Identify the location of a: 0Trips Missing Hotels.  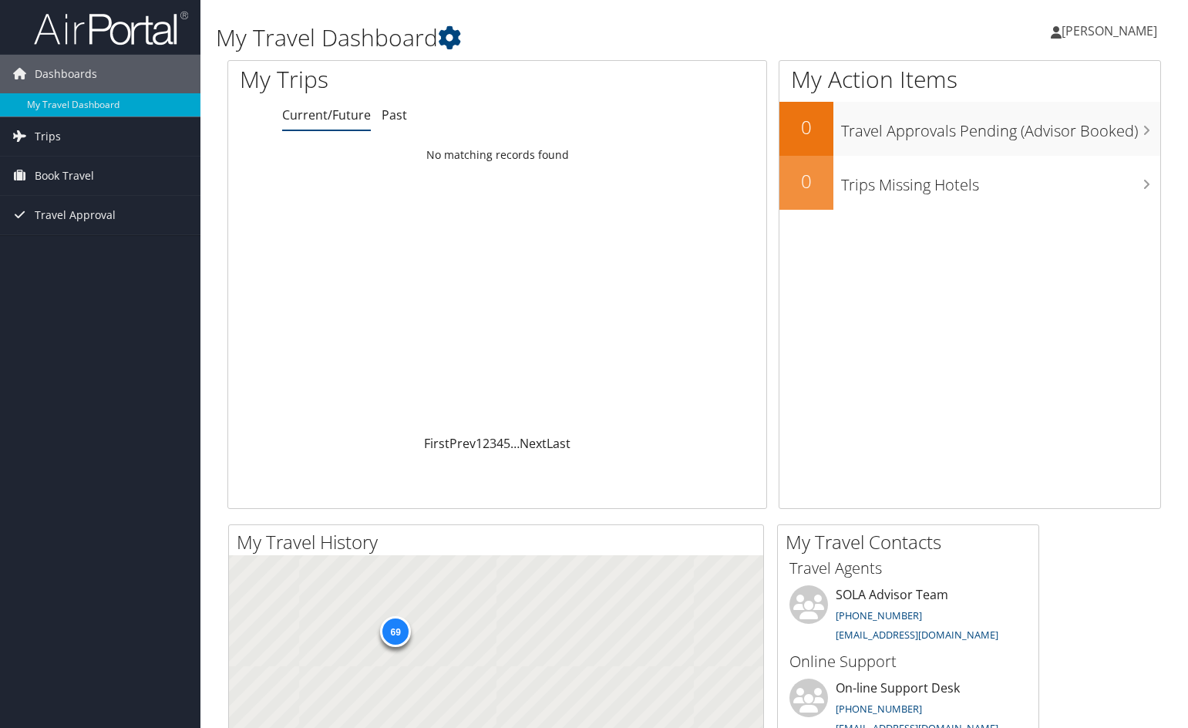
(970, 183).